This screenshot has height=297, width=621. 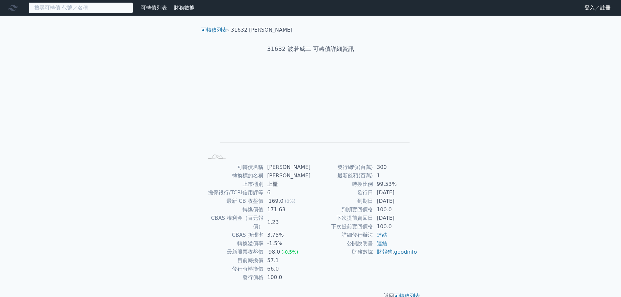 I want to click on td: 發行價格, so click(x=233, y=277).